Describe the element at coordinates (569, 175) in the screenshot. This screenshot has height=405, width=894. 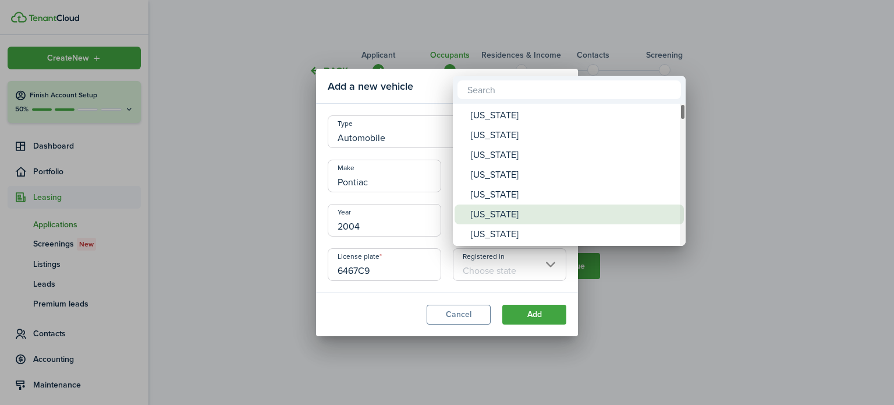
I see `mbsc-wheel: Registered in` at that location.